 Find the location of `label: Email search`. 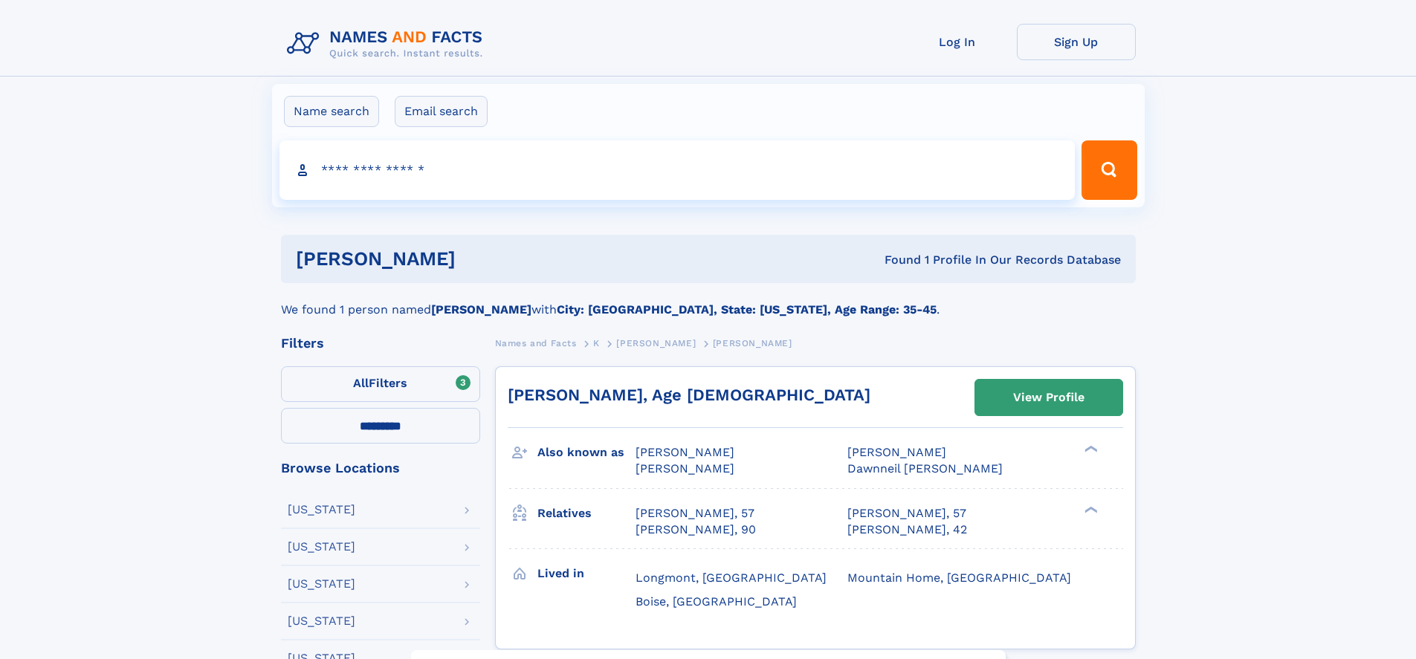

label: Email search is located at coordinates (441, 111).